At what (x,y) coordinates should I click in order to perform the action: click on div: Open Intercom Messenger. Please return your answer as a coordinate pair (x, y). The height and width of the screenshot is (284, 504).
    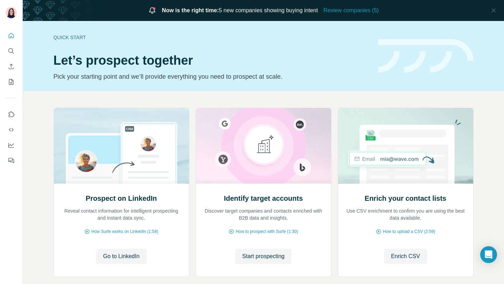
    Looking at the image, I should click on (489, 255).